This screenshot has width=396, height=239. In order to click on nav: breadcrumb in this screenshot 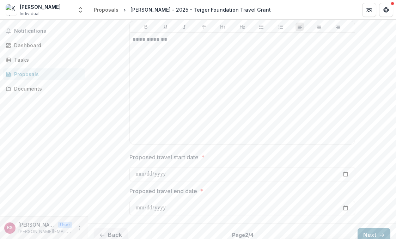, I will do `click(183, 10)`.